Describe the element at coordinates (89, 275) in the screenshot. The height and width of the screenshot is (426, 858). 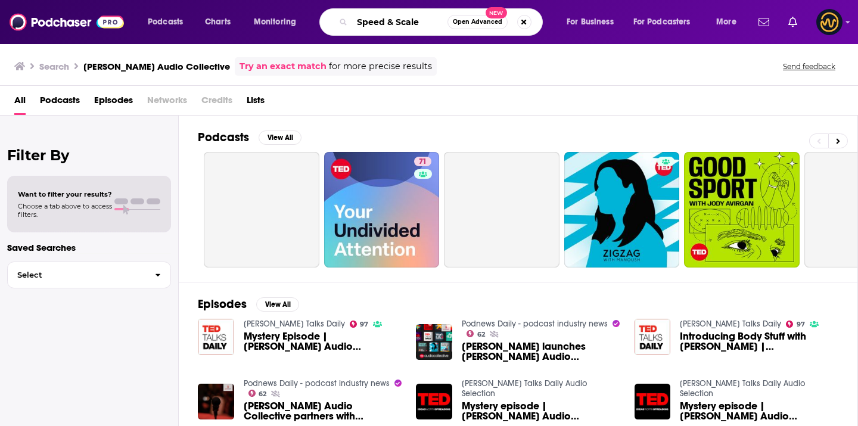
I see `button: Select` at that location.